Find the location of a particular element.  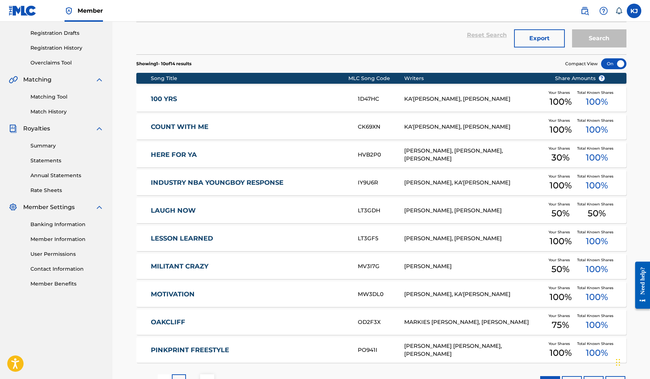

a: Overclaims Tool is located at coordinates (67, 63).